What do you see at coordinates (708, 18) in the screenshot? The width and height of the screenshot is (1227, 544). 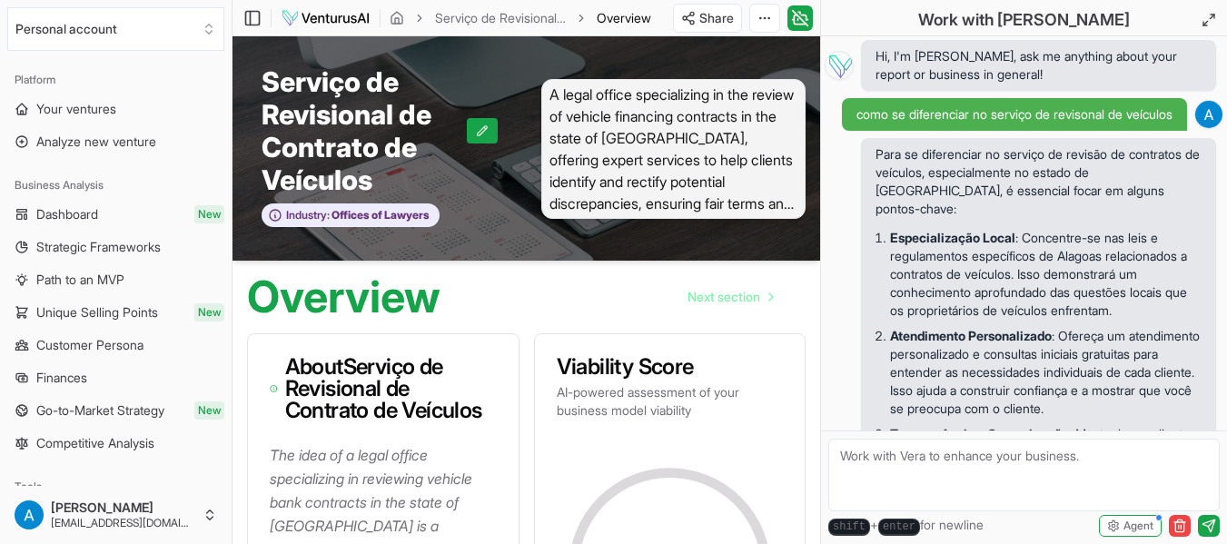 I see `button: Share` at bounding box center [708, 18].